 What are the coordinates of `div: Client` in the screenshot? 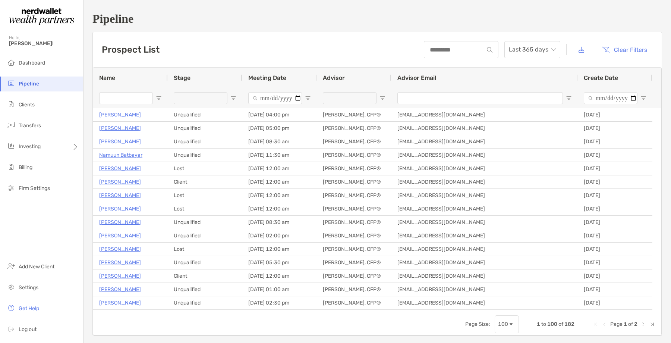 It's located at (205, 182).